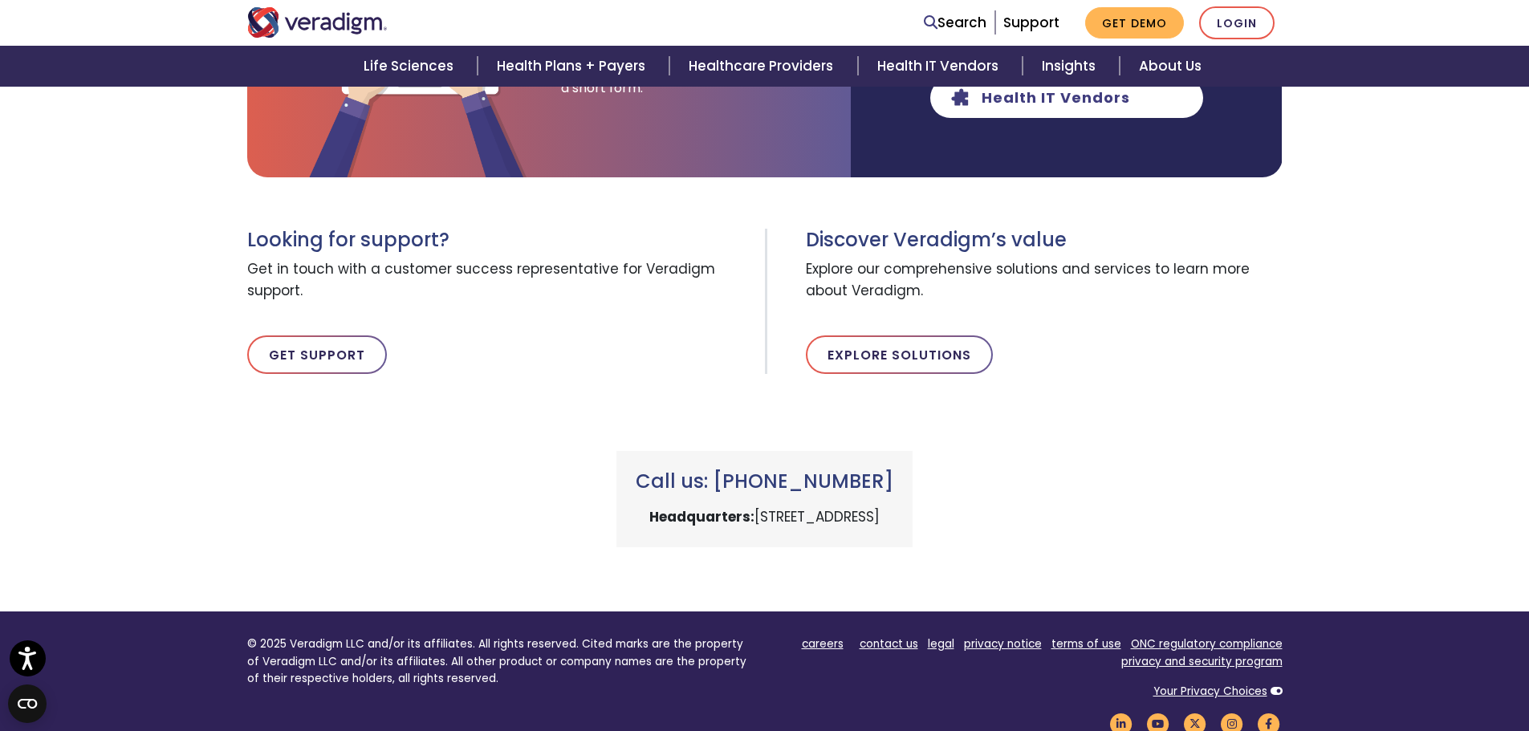 The height and width of the screenshot is (731, 1529). I want to click on img: Veradigm logo, so click(317, 22).